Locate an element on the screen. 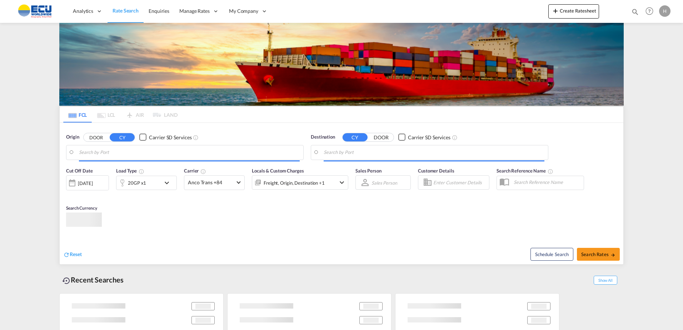 The height and width of the screenshot is (330, 683). button: icon-plus 400-fgCreate Ratesheet is located at coordinates (574, 11).